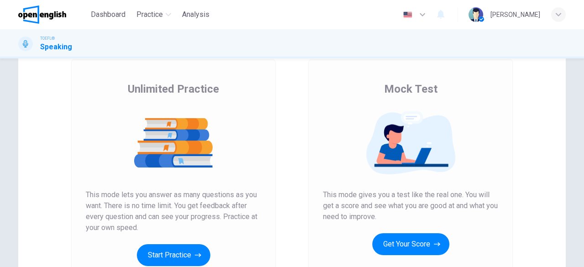 The image size is (584, 267). What do you see at coordinates (174, 255) in the screenshot?
I see `button: Start Practice` at bounding box center [174, 255].